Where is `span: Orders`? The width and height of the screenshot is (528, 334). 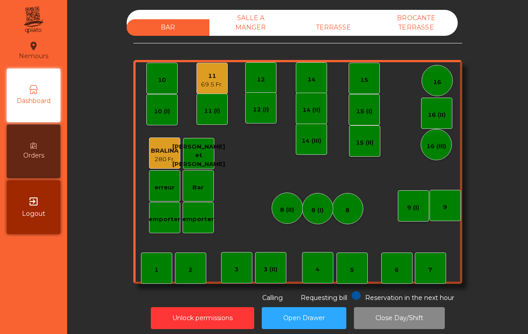 span: Orders is located at coordinates (34, 155).